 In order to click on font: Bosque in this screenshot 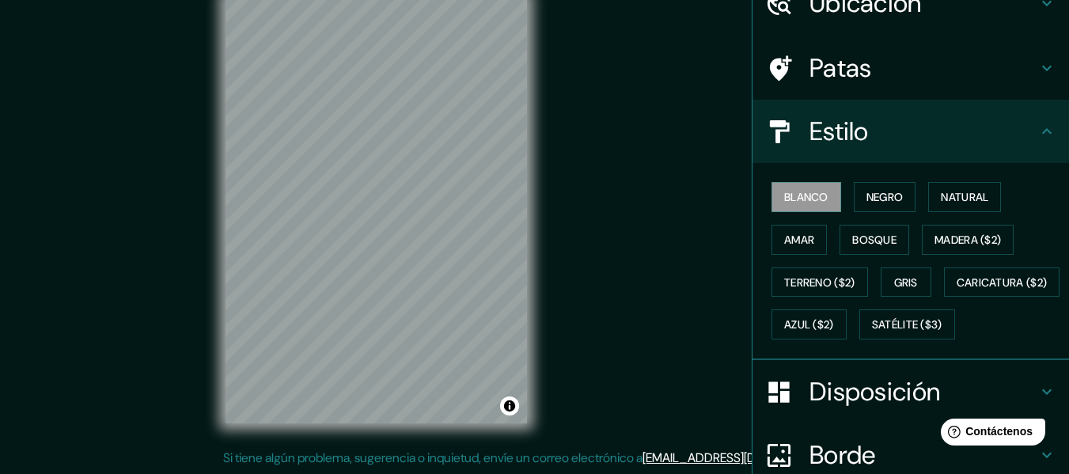, I will do `click(874, 240)`.